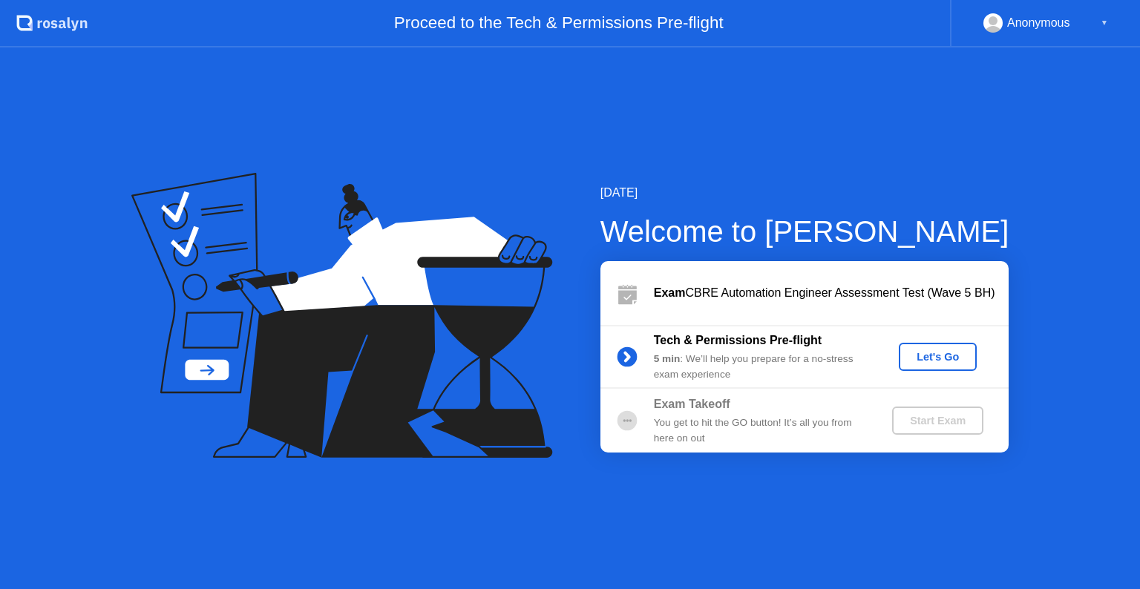 This screenshot has width=1140, height=589. What do you see at coordinates (760, 367) in the screenshot?
I see `div: : We’ll help you prepare for a no-stress exam experience` at bounding box center [760, 367].